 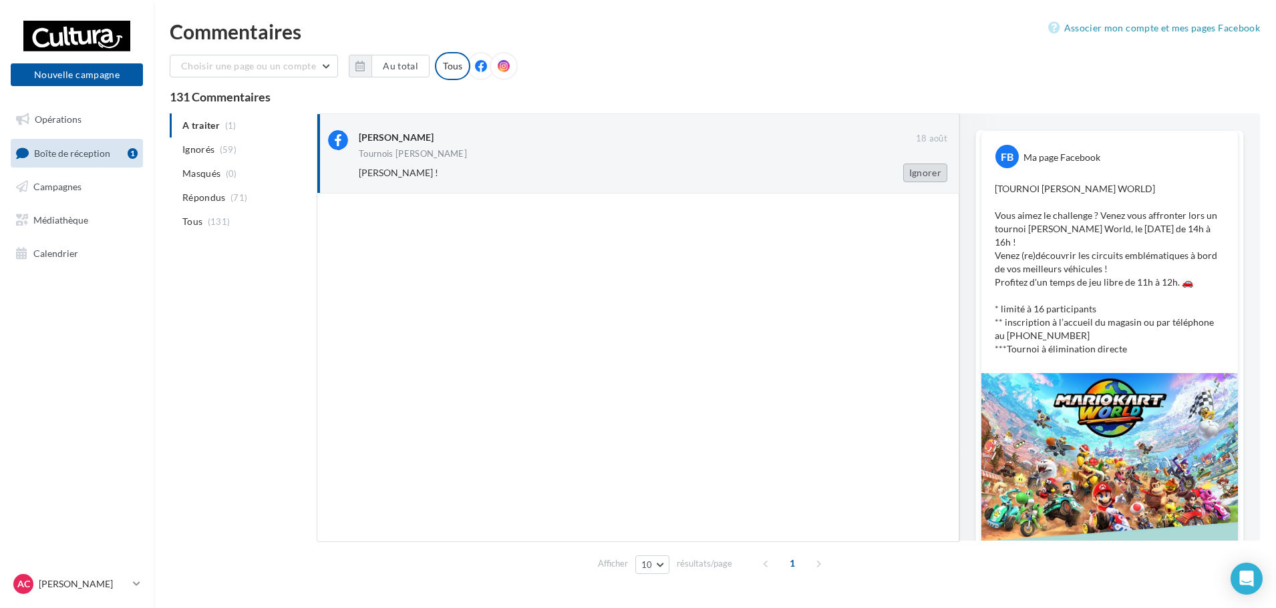 What do you see at coordinates (452, 66) in the screenshot?
I see `div: Tous` at bounding box center [452, 66].